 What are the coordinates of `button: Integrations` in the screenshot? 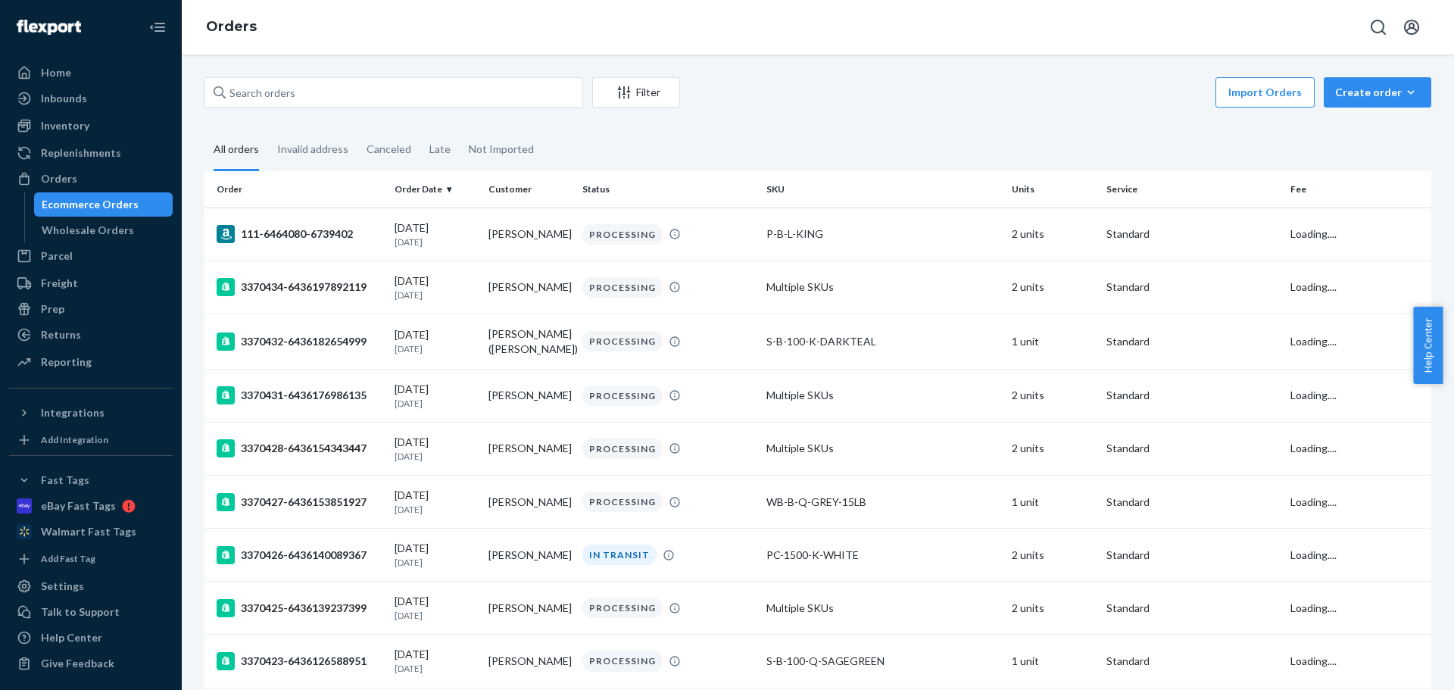 It's located at (91, 413).